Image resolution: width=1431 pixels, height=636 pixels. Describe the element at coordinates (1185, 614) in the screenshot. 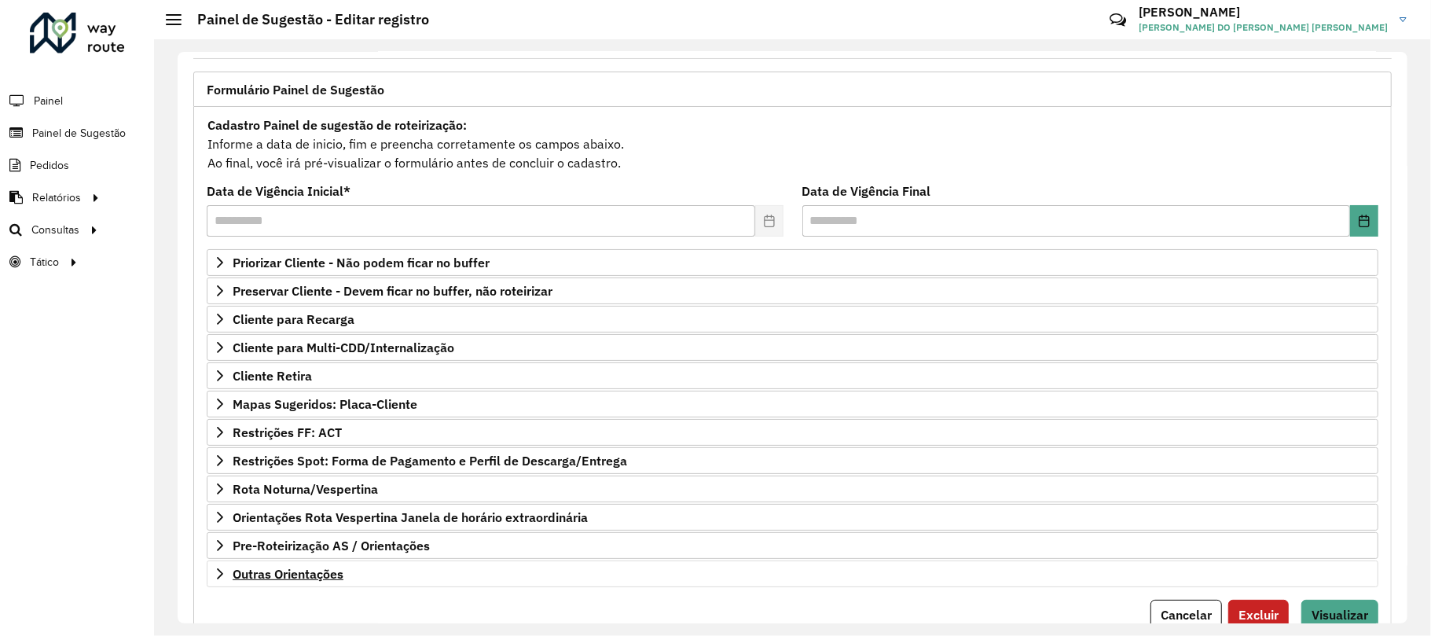

I see `button: Cancelar` at that location.